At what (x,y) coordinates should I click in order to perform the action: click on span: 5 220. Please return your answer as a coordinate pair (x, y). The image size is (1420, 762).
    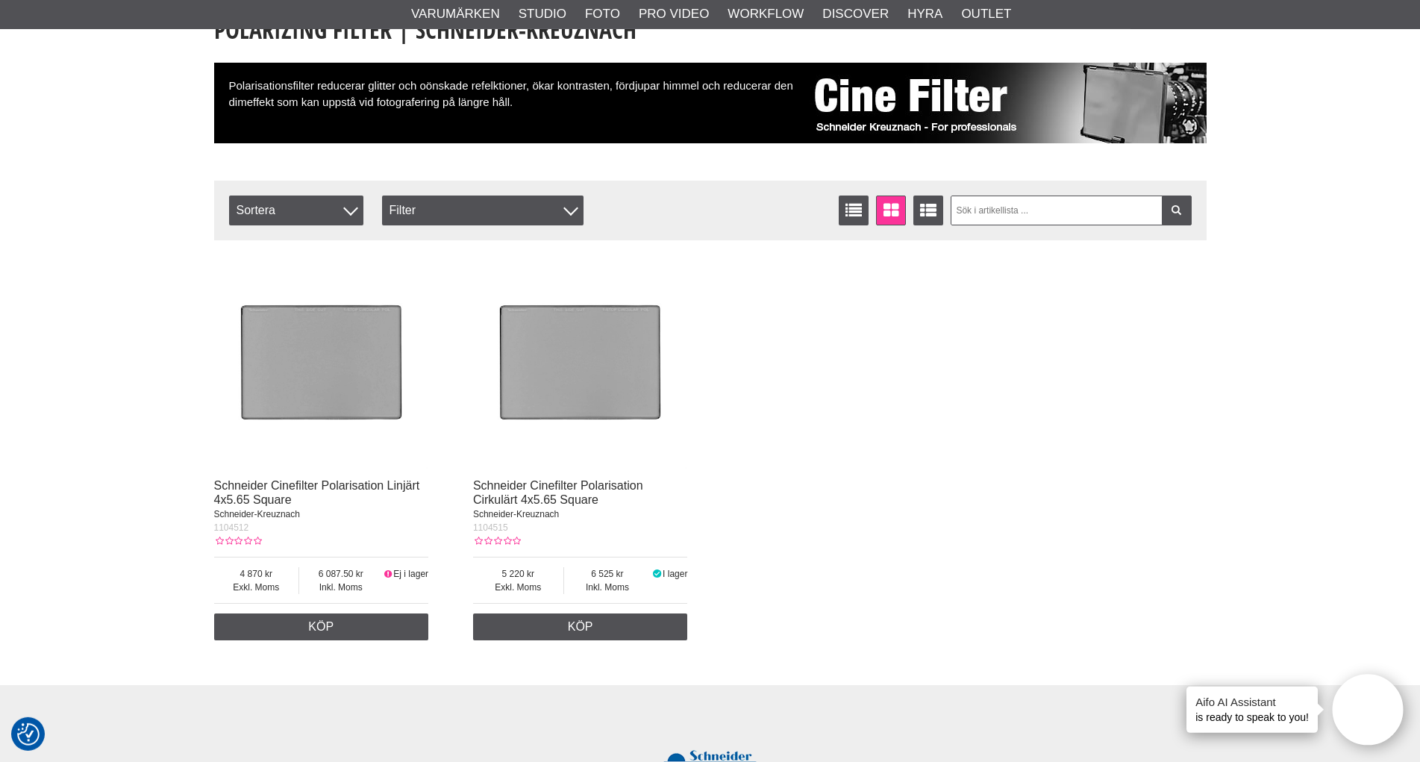
    Looking at the image, I should click on (518, 574).